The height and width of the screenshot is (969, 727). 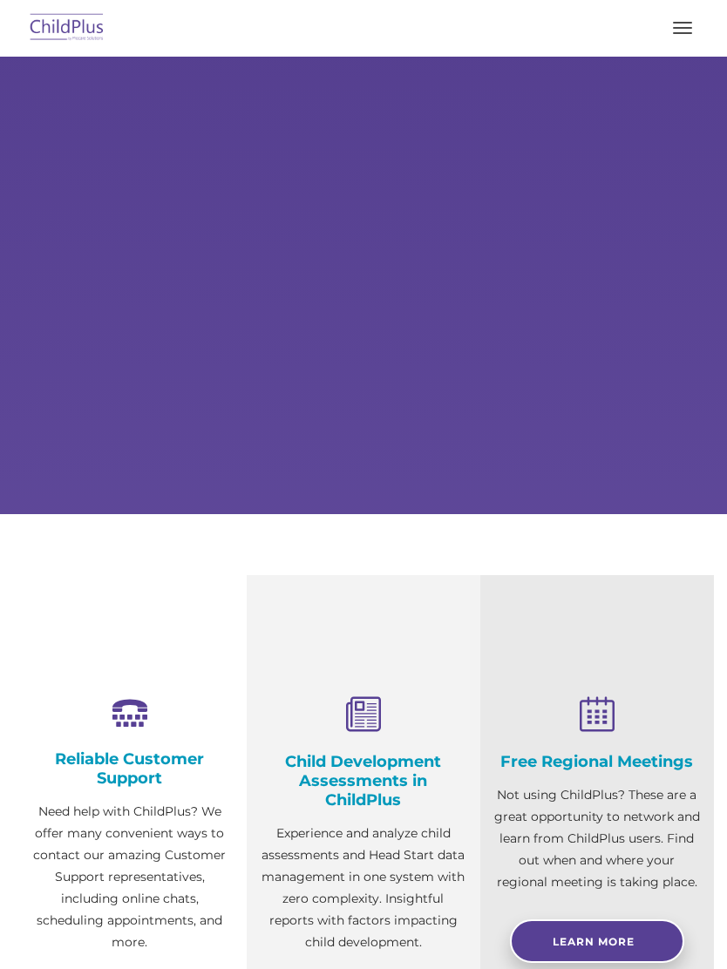 I want to click on h4: Reliable Customer Support, so click(x=130, y=769).